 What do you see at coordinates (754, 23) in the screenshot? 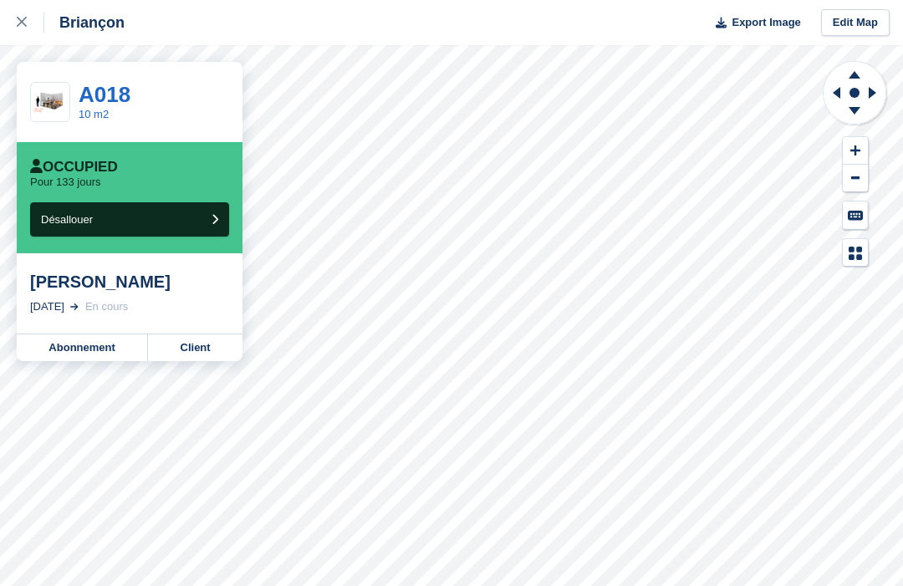
I see `button: Export Image` at bounding box center [754, 23].